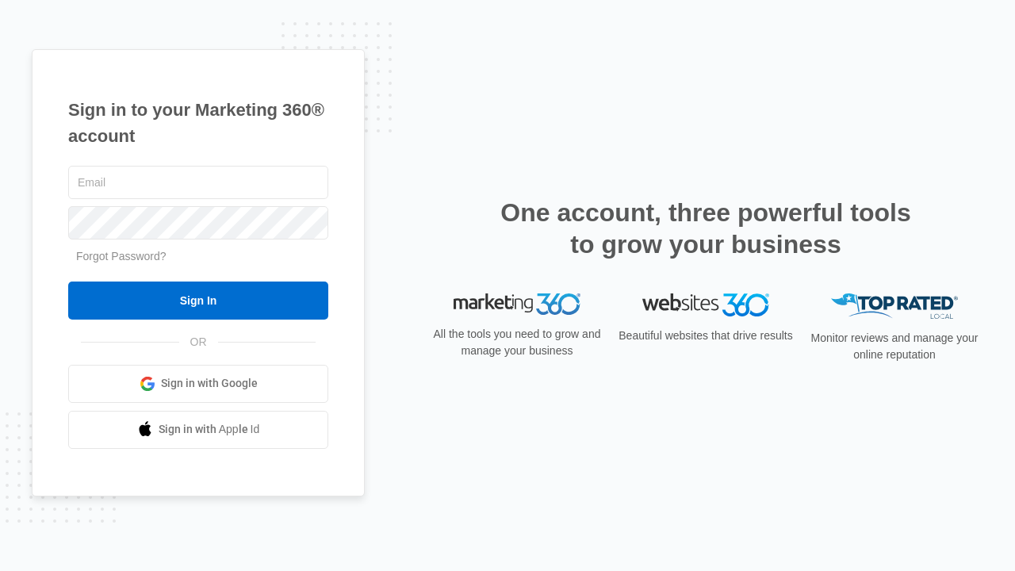 This screenshot has height=571, width=1015. What do you see at coordinates (198, 123) in the screenshot?
I see `h1: Sign in to your Marketing 360® account` at bounding box center [198, 123].